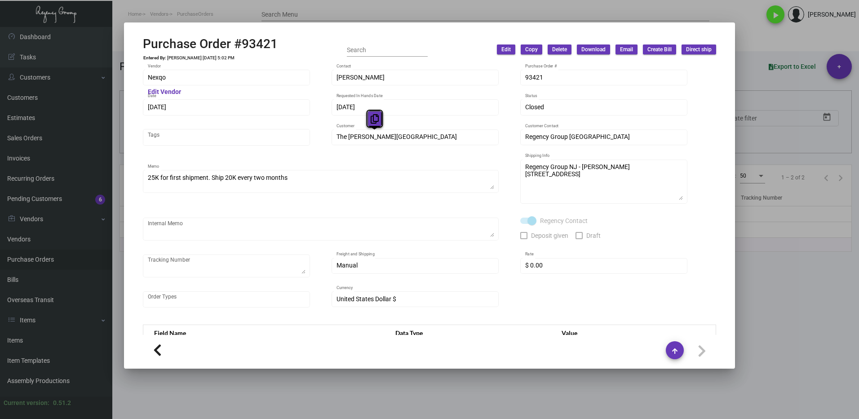 This screenshot has height=419, width=859. What do you see at coordinates (62, 403) in the screenshot?
I see `div: 0.51.2` at bounding box center [62, 403].